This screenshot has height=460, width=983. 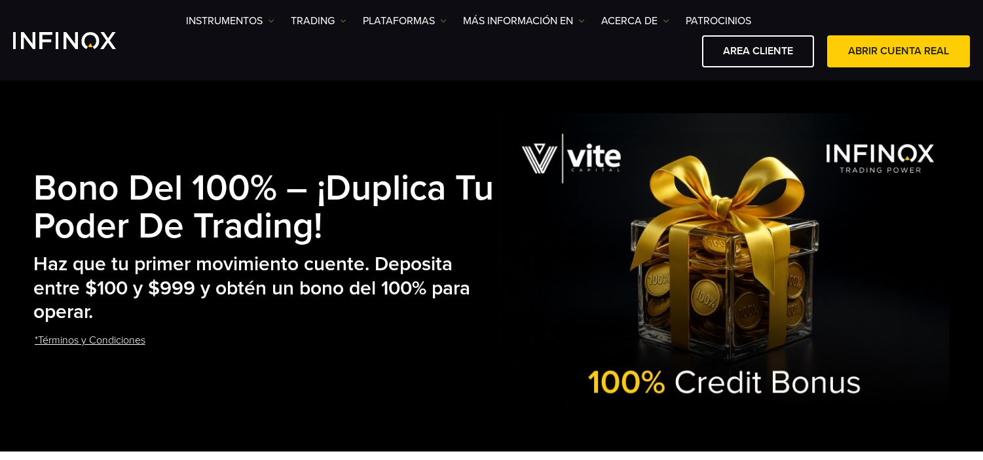 What do you see at coordinates (263, 208) in the screenshot?
I see `strong: Bono del 100% – ¡Duplica tu poder de trading!` at bounding box center [263, 208].